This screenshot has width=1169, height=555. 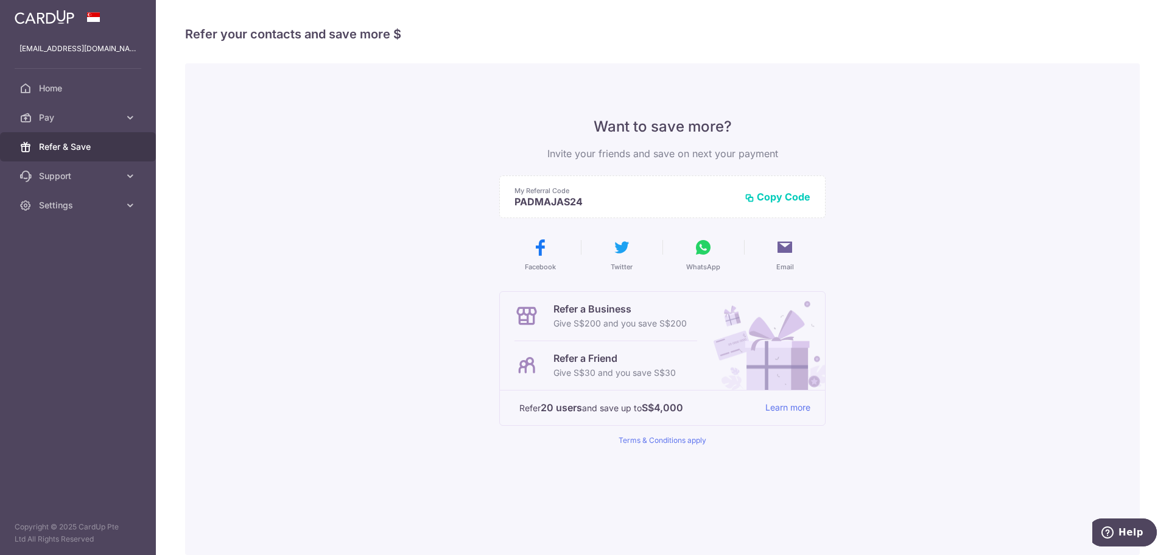 I want to click on p: Give S$30 and you save S$30, so click(x=614, y=373).